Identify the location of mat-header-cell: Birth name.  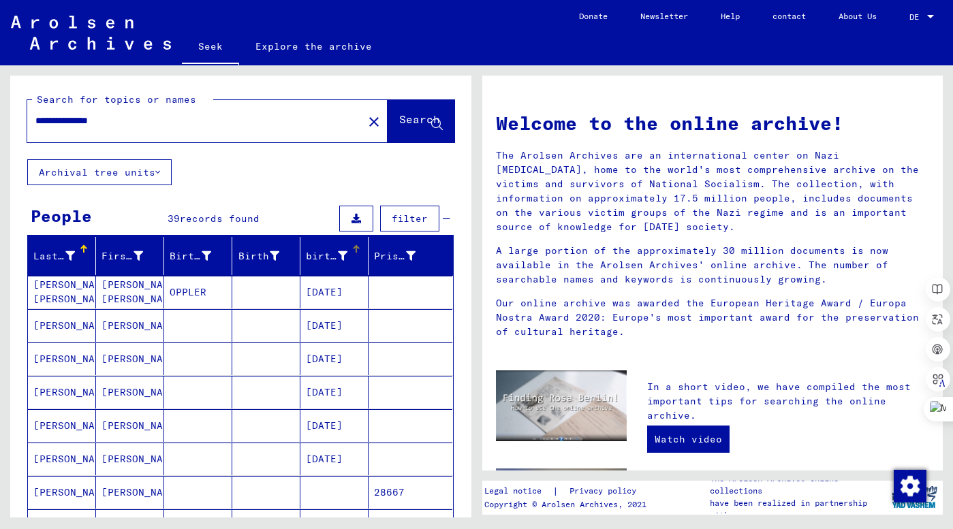
(198, 256).